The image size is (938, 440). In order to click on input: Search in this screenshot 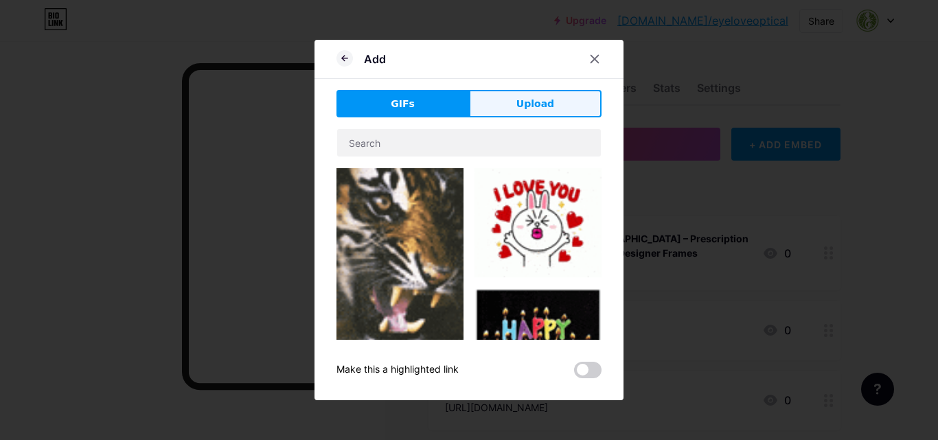, I will do `click(469, 143)`.